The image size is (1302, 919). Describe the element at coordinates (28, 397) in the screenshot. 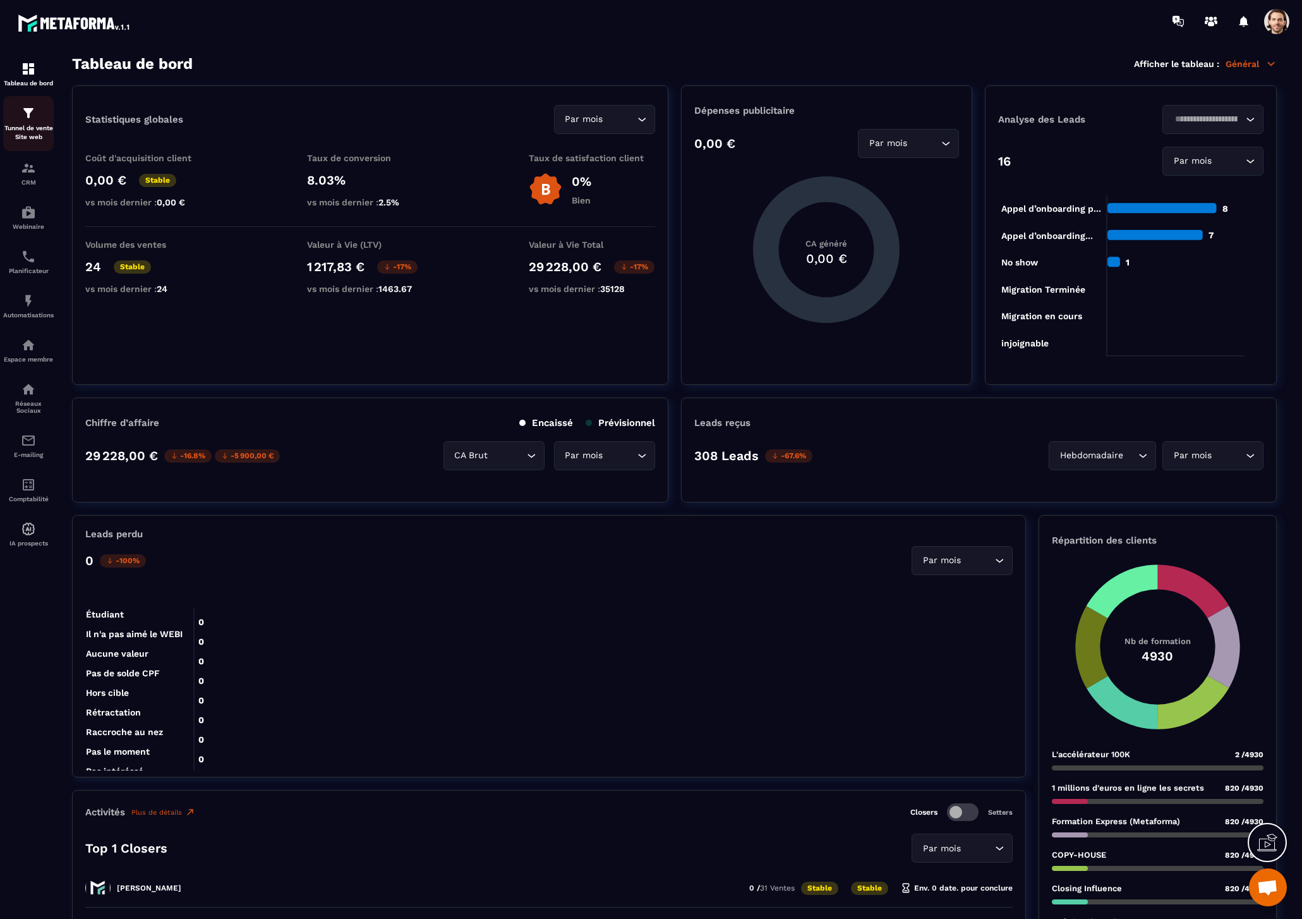

I see `a: social-networksocial-networkRéseaux Sociaux` at that location.